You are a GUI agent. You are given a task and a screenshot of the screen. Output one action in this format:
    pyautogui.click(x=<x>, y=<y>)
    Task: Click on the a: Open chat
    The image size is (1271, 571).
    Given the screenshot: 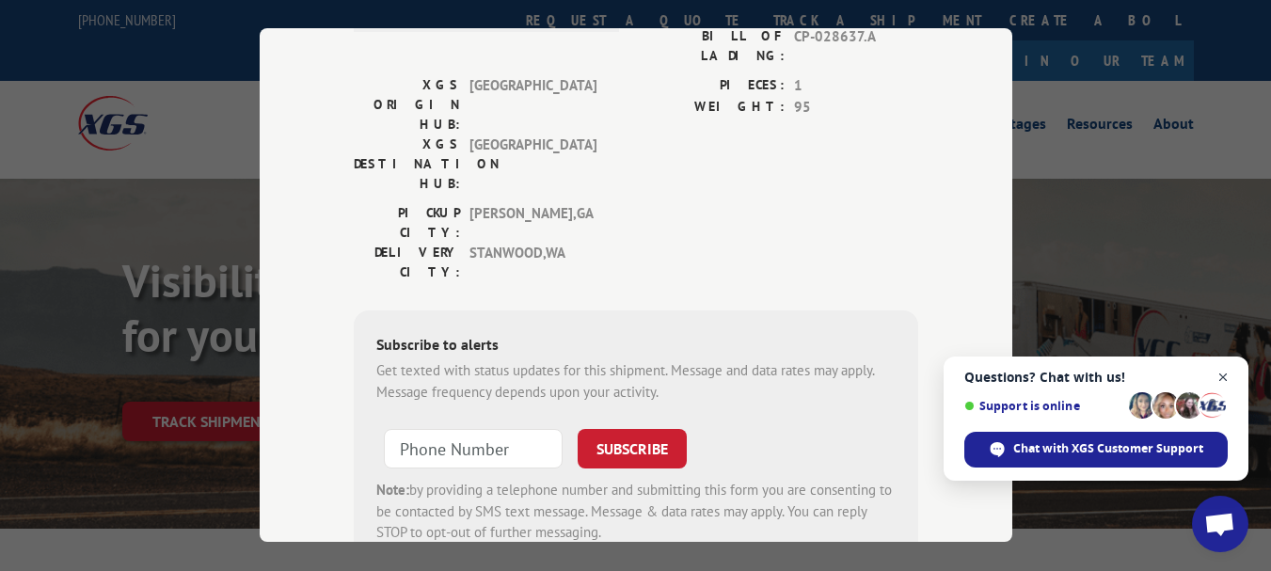 What is the action you would take?
    pyautogui.click(x=1220, y=524)
    